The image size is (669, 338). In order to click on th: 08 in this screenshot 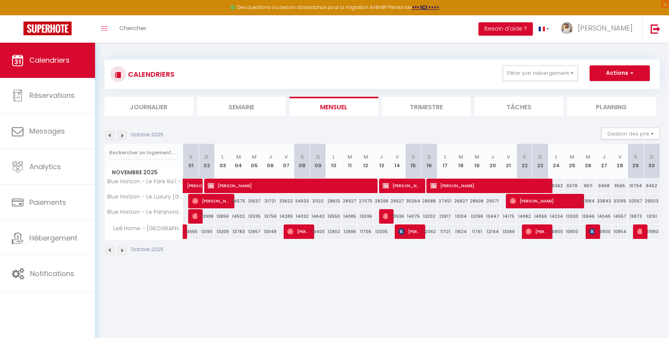, I will do `click(302, 161)`.